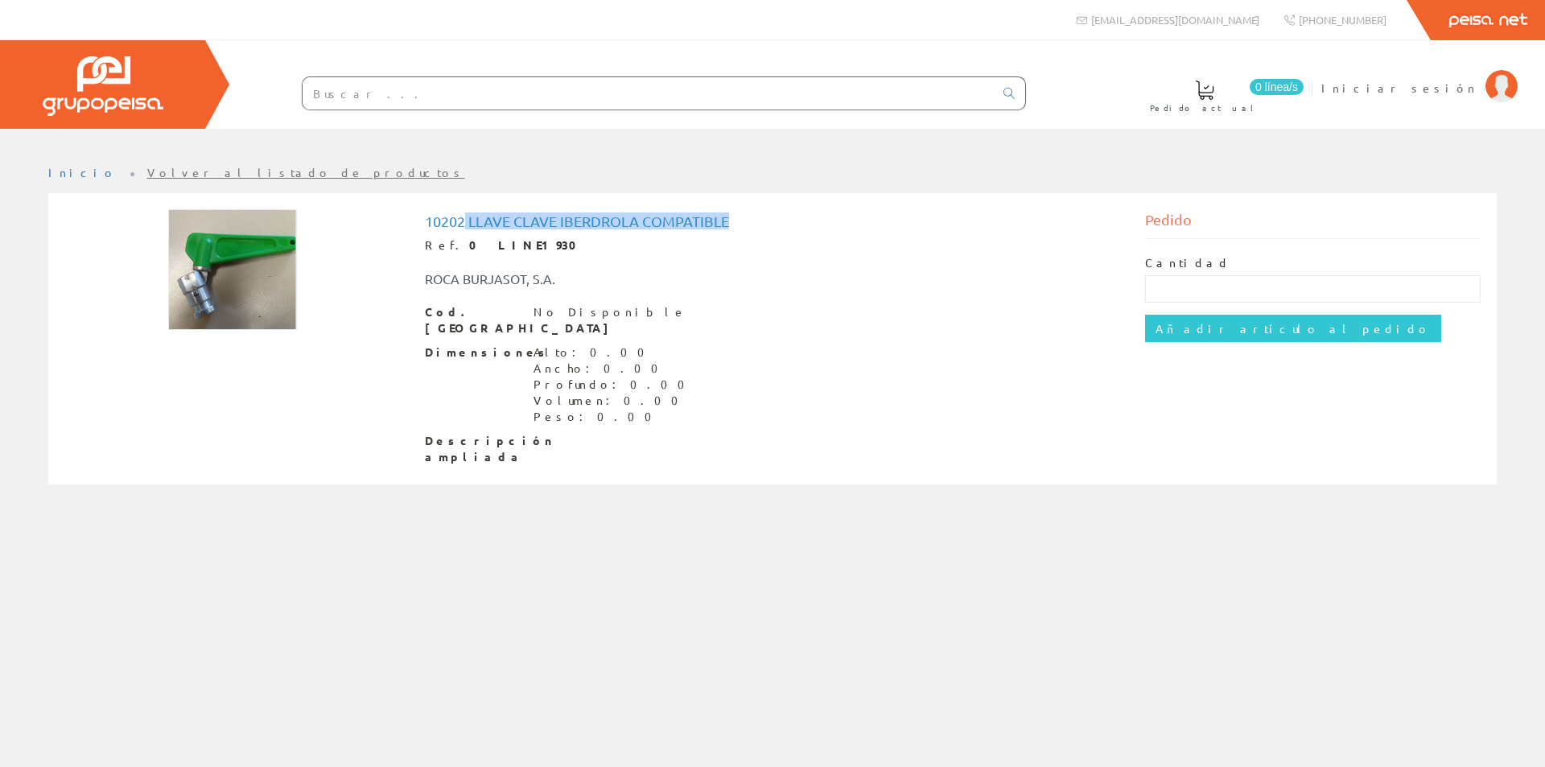  Describe the element at coordinates (623, 278) in the screenshot. I see `div: ROCA BURJASOT, S.A.` at that location.